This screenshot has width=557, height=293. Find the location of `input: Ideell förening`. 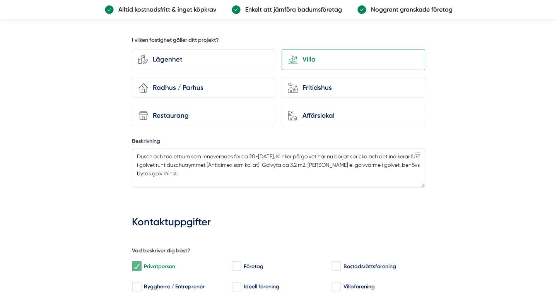

input: Ideell förening is located at coordinates (236, 287).